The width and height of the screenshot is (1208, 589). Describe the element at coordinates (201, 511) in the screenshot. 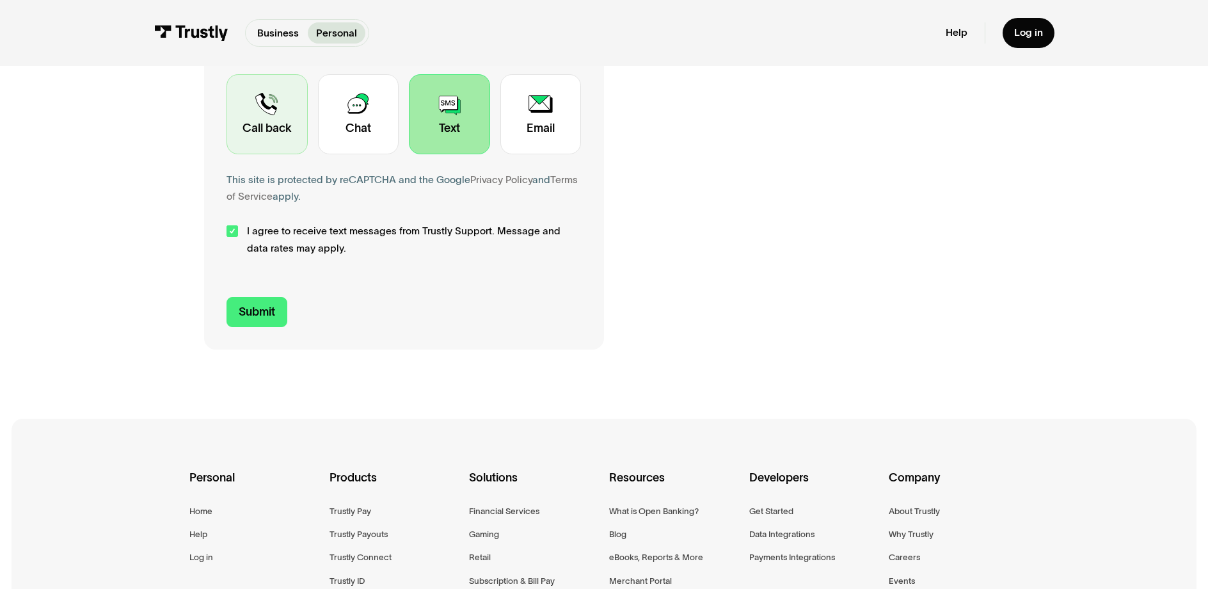

I see `a: Home` at that location.